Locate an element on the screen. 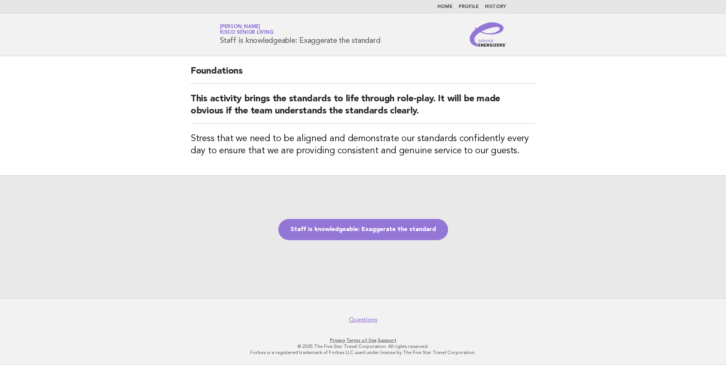 Image resolution: width=726 pixels, height=365 pixels. a: History is located at coordinates (495, 7).